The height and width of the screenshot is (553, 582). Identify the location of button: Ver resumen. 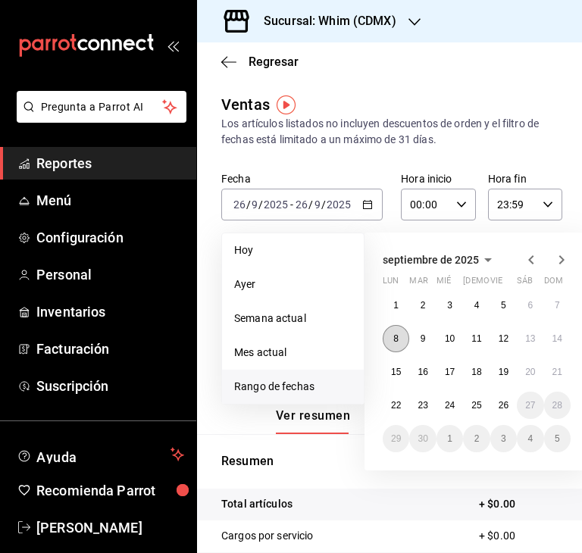
(313, 421).